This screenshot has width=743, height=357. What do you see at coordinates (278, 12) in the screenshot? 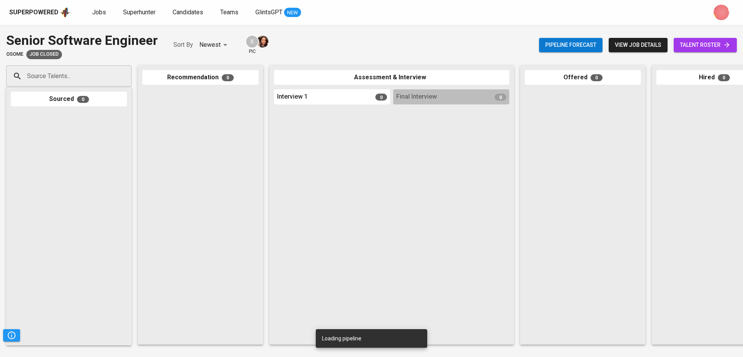
I see `a: GlintsGPT NEW` at bounding box center [278, 12].